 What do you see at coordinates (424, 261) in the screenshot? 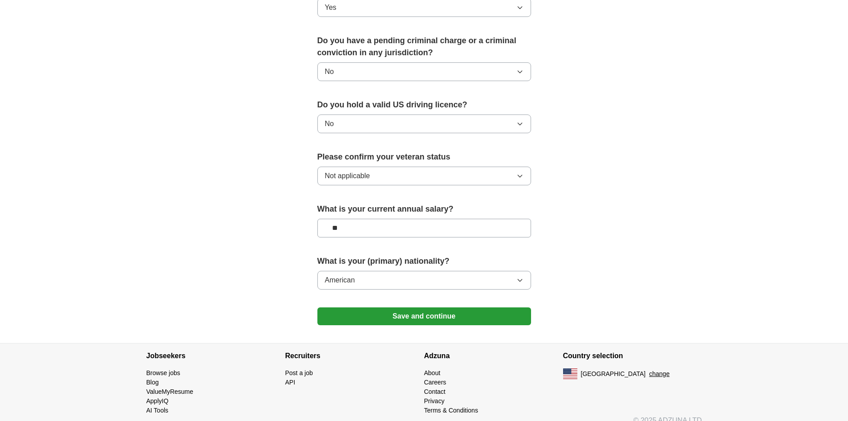
I see `label: What is your (primary) nationality?` at bounding box center [424, 261].